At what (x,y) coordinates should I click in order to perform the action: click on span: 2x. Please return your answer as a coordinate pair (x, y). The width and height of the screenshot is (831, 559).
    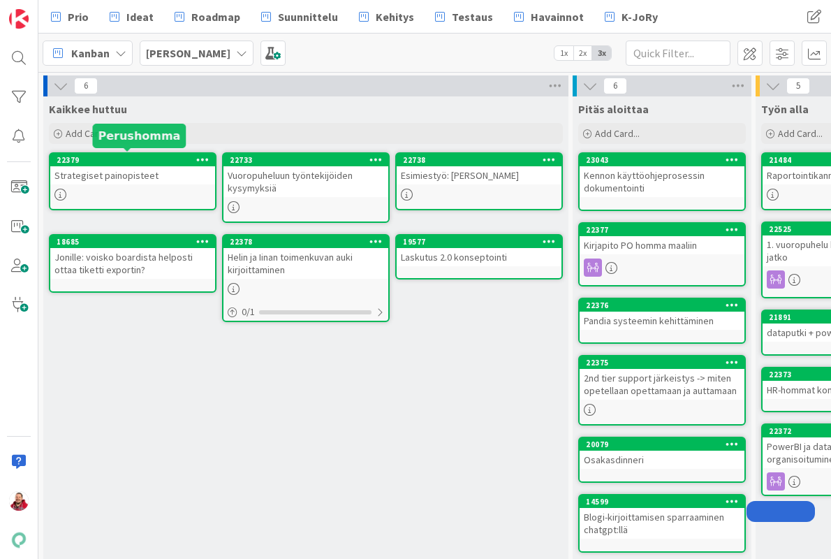
    Looking at the image, I should click on (583, 53).